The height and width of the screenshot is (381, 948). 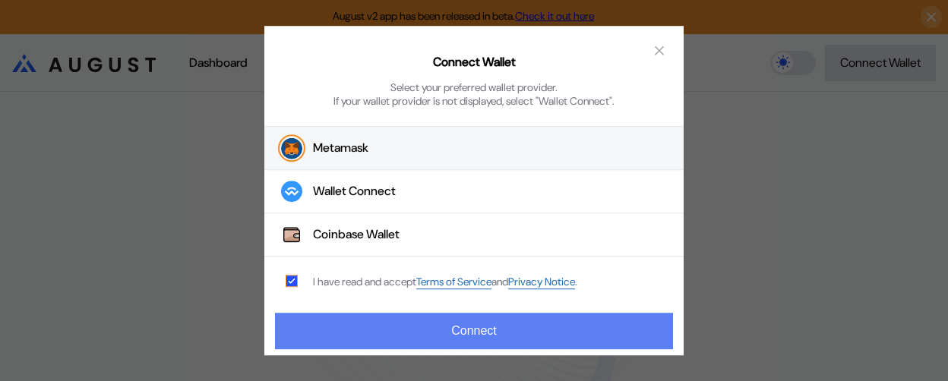 I want to click on div: Select your preferred wallet provider., so click(x=474, y=87).